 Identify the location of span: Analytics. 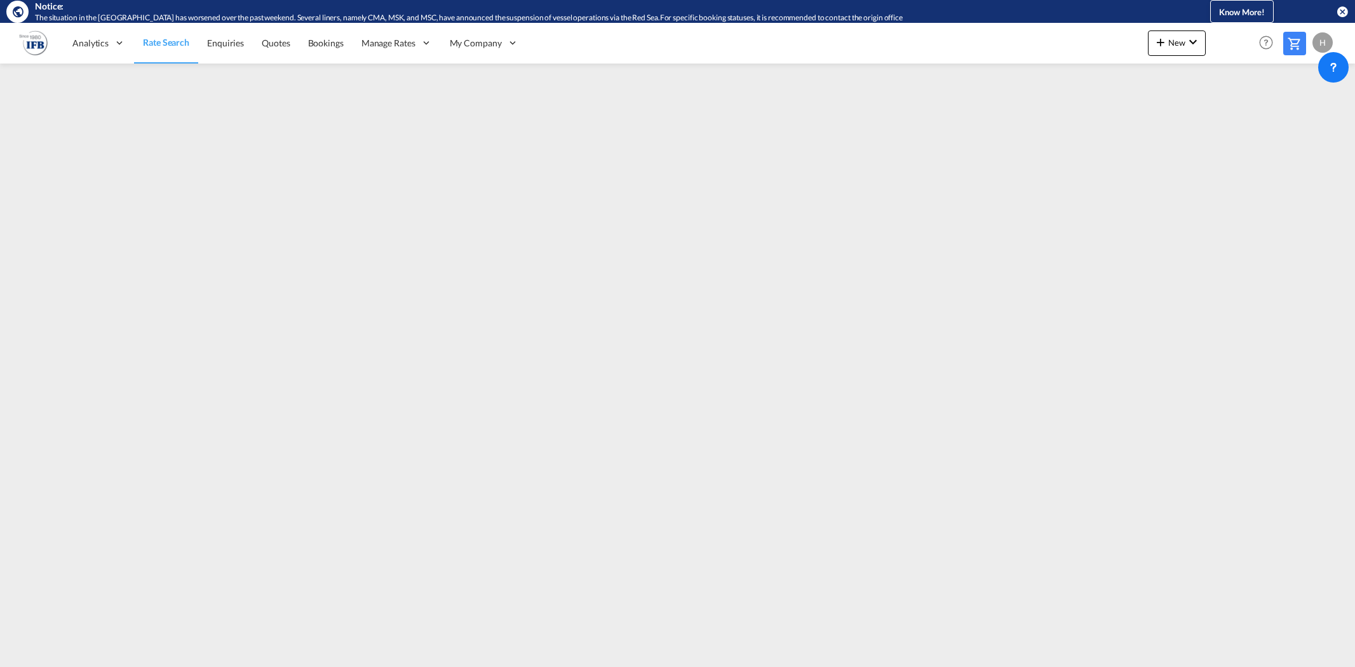
(90, 43).